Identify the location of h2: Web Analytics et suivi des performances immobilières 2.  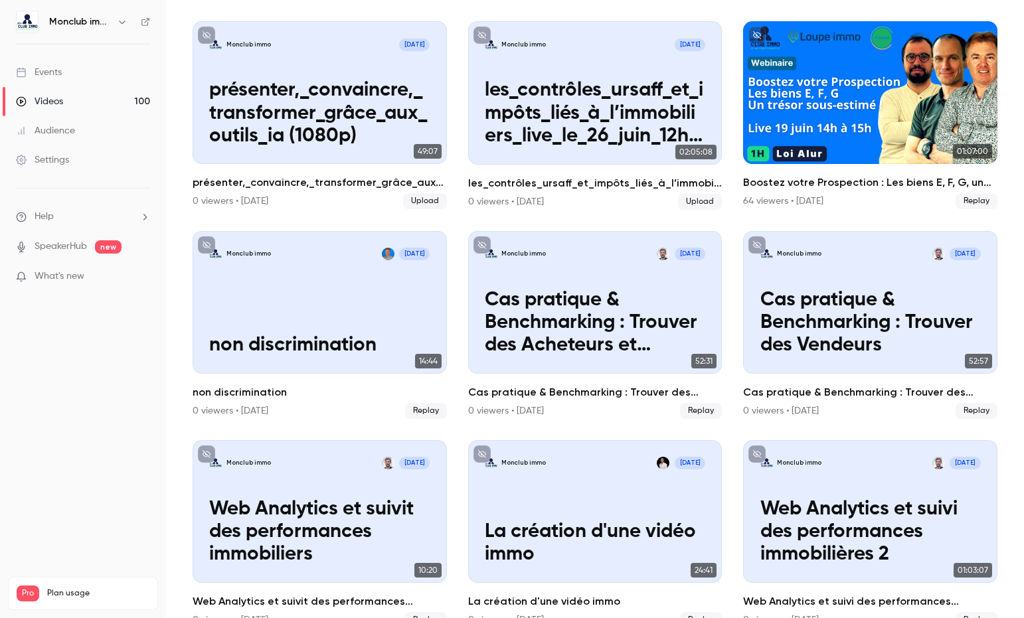
(870, 602).